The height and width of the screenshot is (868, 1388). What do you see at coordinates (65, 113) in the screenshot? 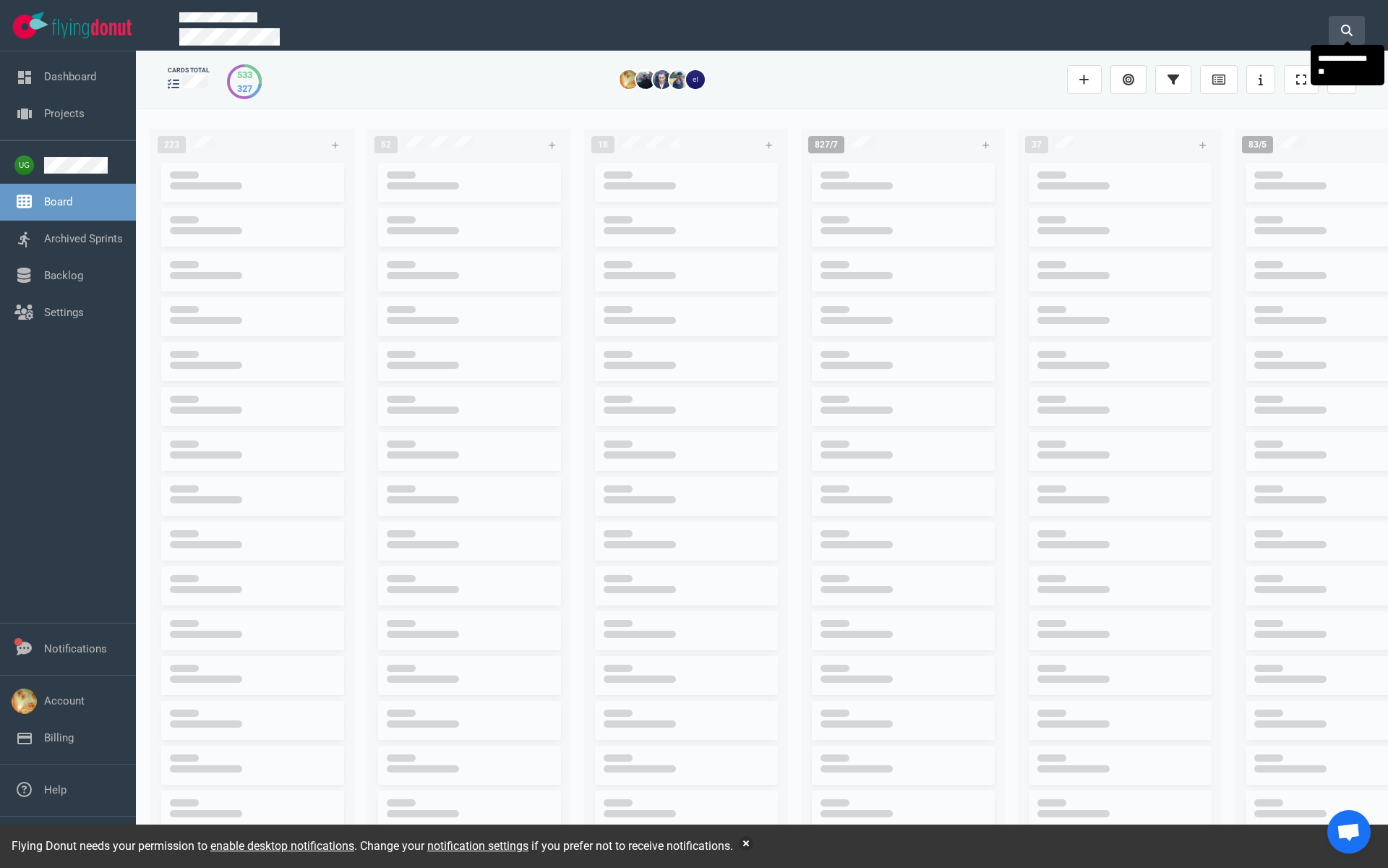
I see `a: Projects` at bounding box center [65, 113].